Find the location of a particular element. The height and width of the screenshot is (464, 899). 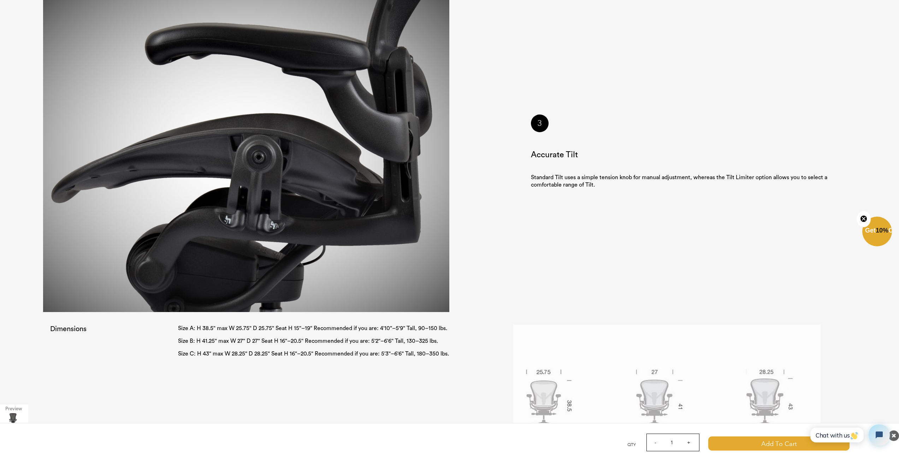

span: Get Off is located at coordinates (882, 230).